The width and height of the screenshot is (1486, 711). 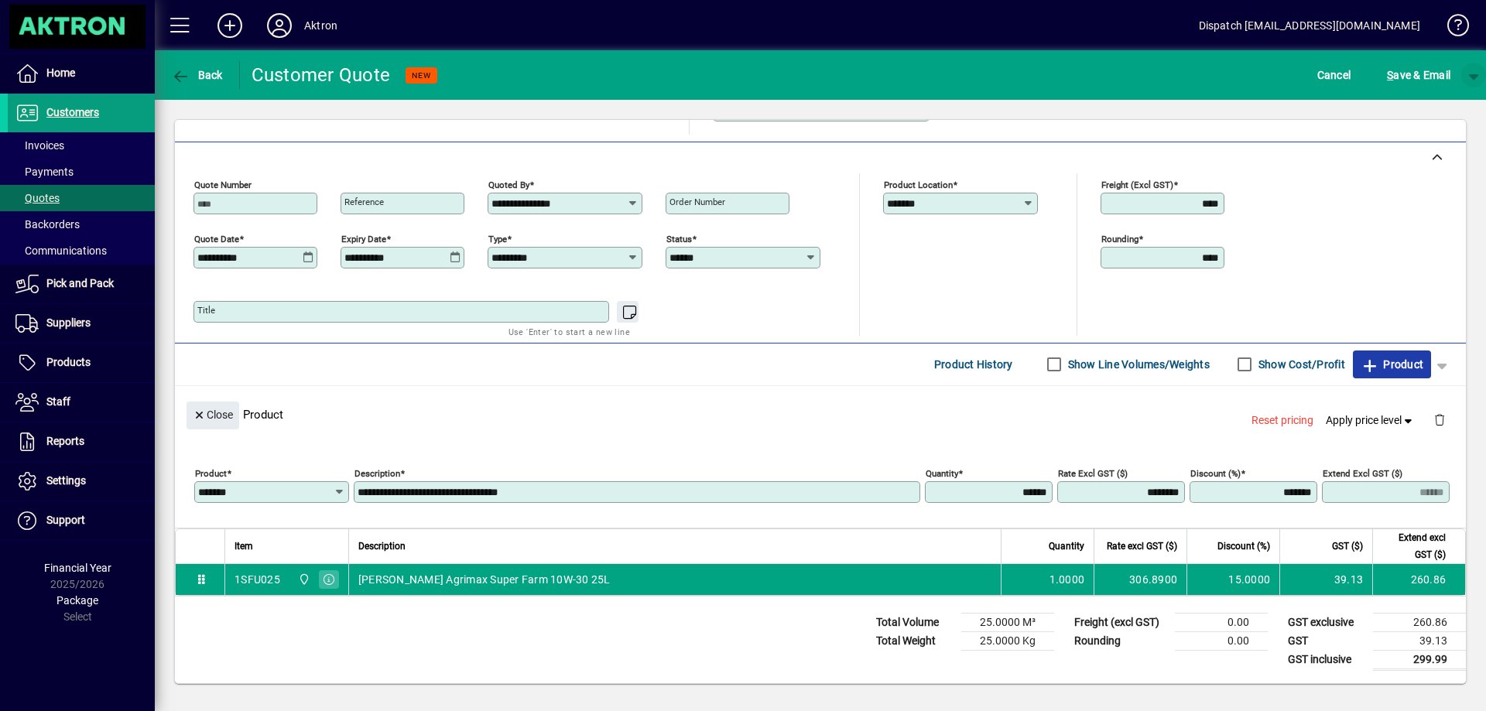 What do you see at coordinates (1327, 622) in the screenshot?
I see `td: GST exclusive` at bounding box center [1327, 622].